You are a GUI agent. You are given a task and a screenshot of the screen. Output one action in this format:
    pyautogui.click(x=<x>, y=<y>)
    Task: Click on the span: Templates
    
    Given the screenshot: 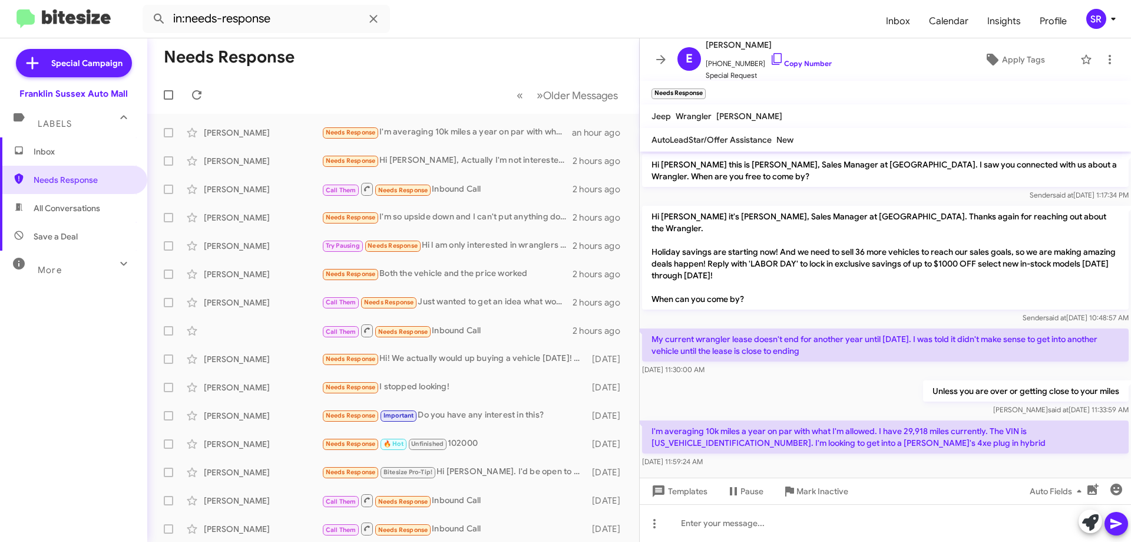 What is the action you would take?
    pyautogui.click(x=678, y=491)
    